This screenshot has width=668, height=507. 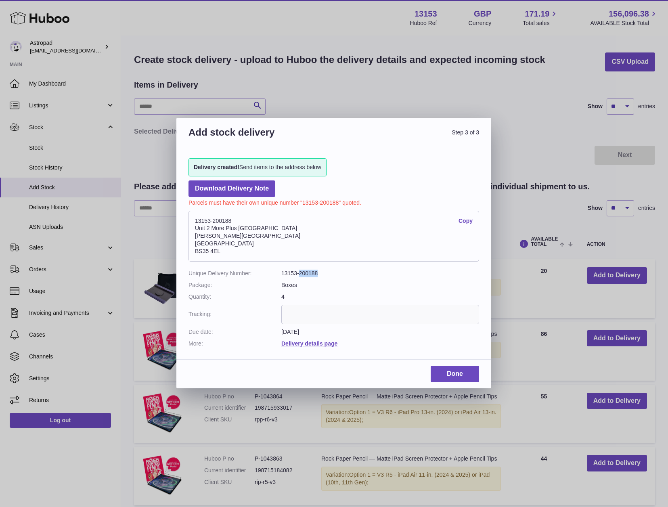 I want to click on dt: More:, so click(x=235, y=343).